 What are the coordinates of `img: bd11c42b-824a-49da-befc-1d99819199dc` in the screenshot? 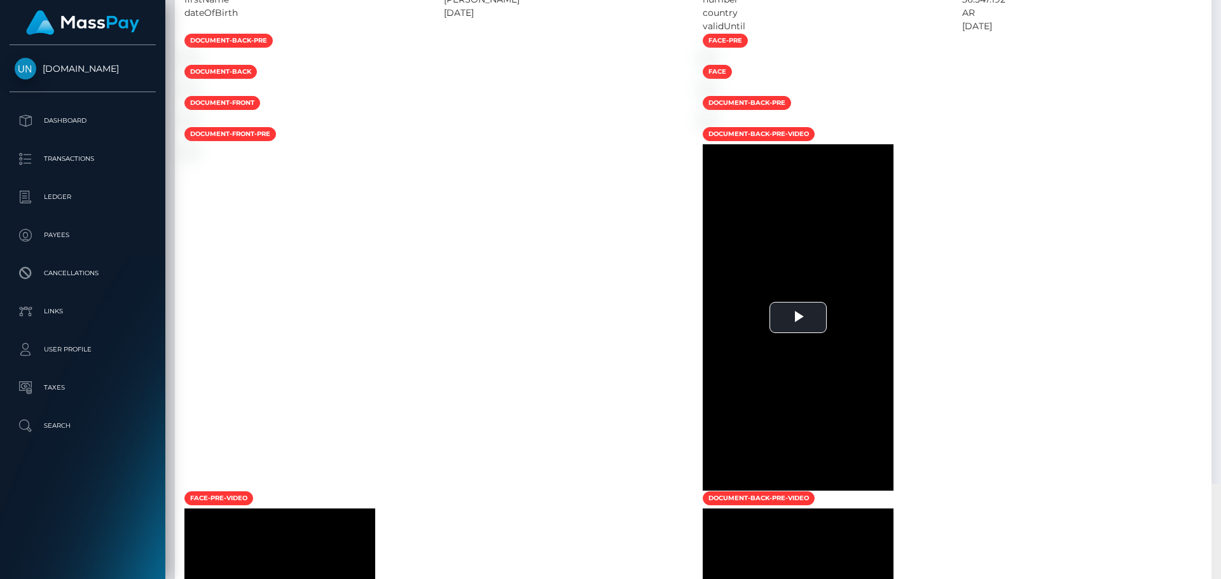 It's located at (189, 151).